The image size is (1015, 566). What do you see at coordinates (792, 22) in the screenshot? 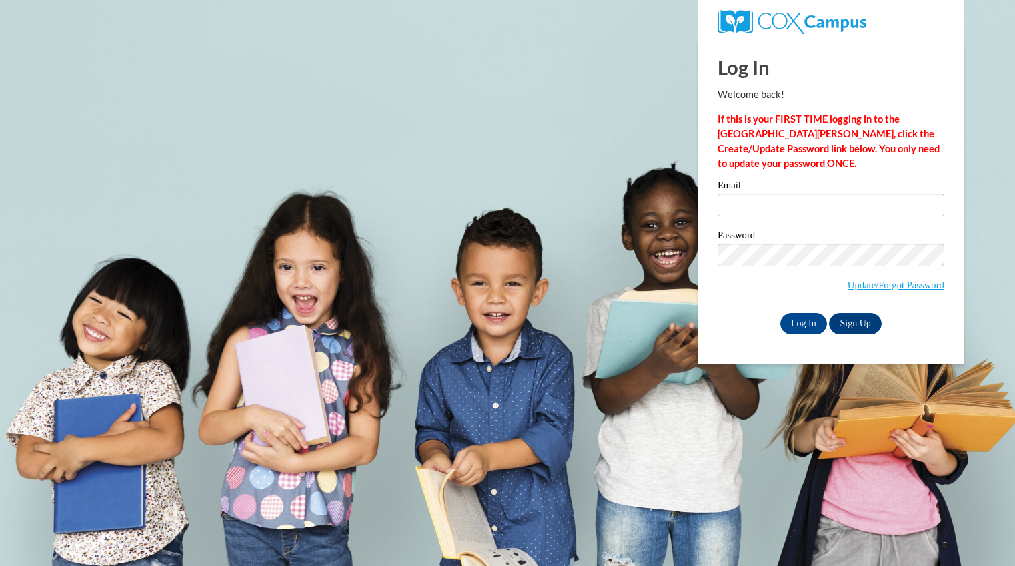
I see `img: COX Campus` at bounding box center [792, 22].